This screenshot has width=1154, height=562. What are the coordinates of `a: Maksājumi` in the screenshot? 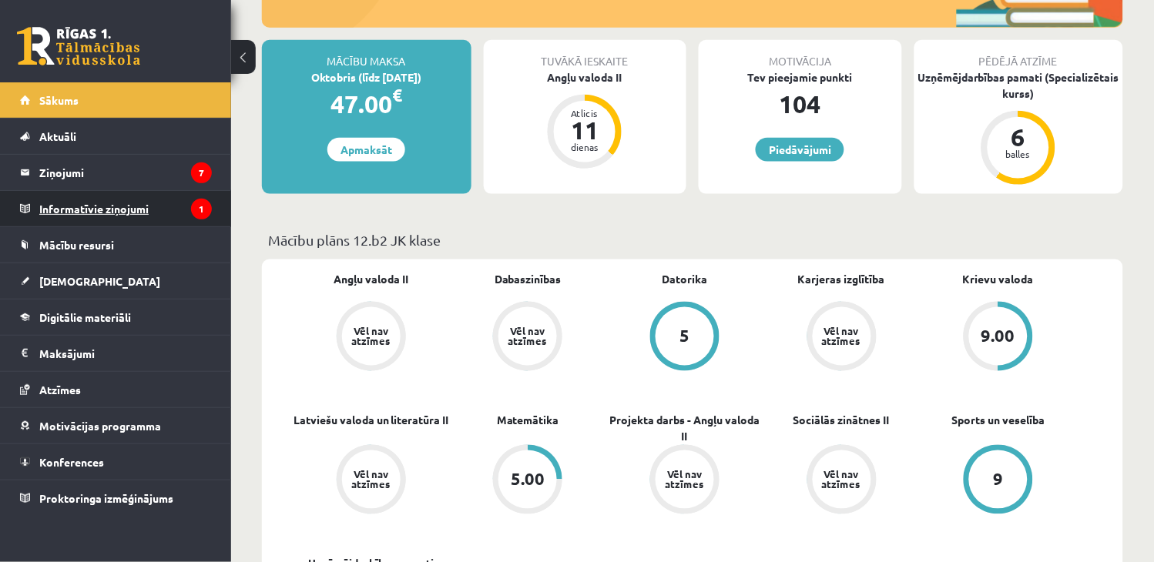 It's located at (116, 353).